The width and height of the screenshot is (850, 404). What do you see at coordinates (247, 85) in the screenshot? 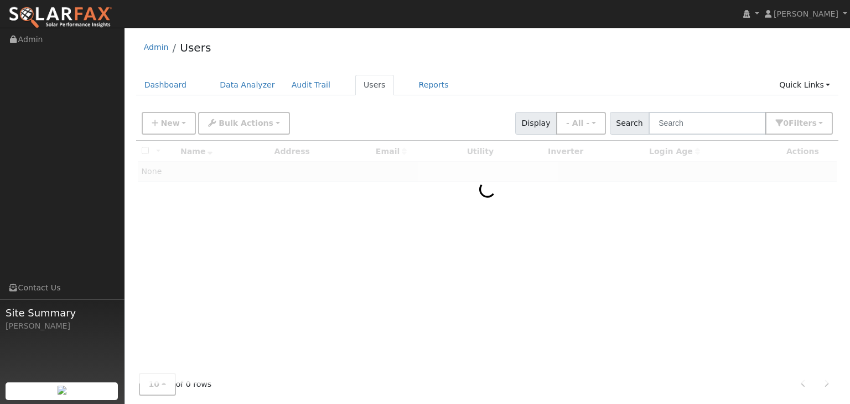
I see `a: Data Analyzer` at bounding box center [247, 85].